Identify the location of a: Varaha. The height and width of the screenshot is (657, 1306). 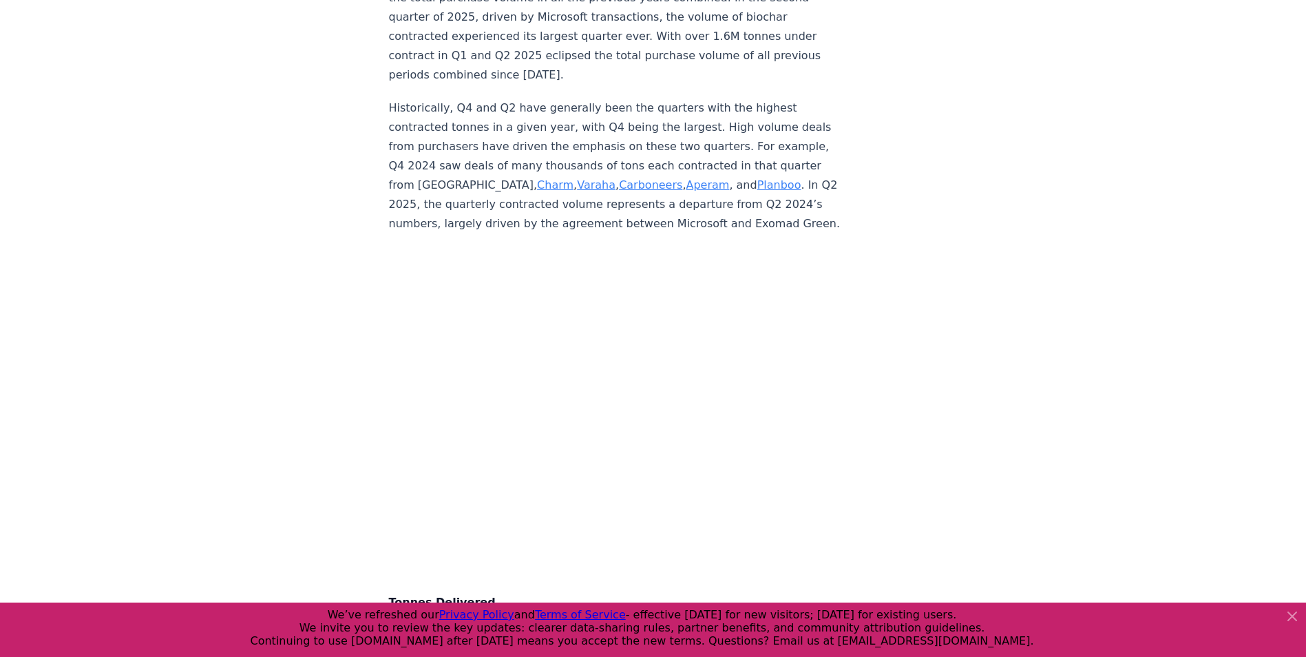
(596, 185).